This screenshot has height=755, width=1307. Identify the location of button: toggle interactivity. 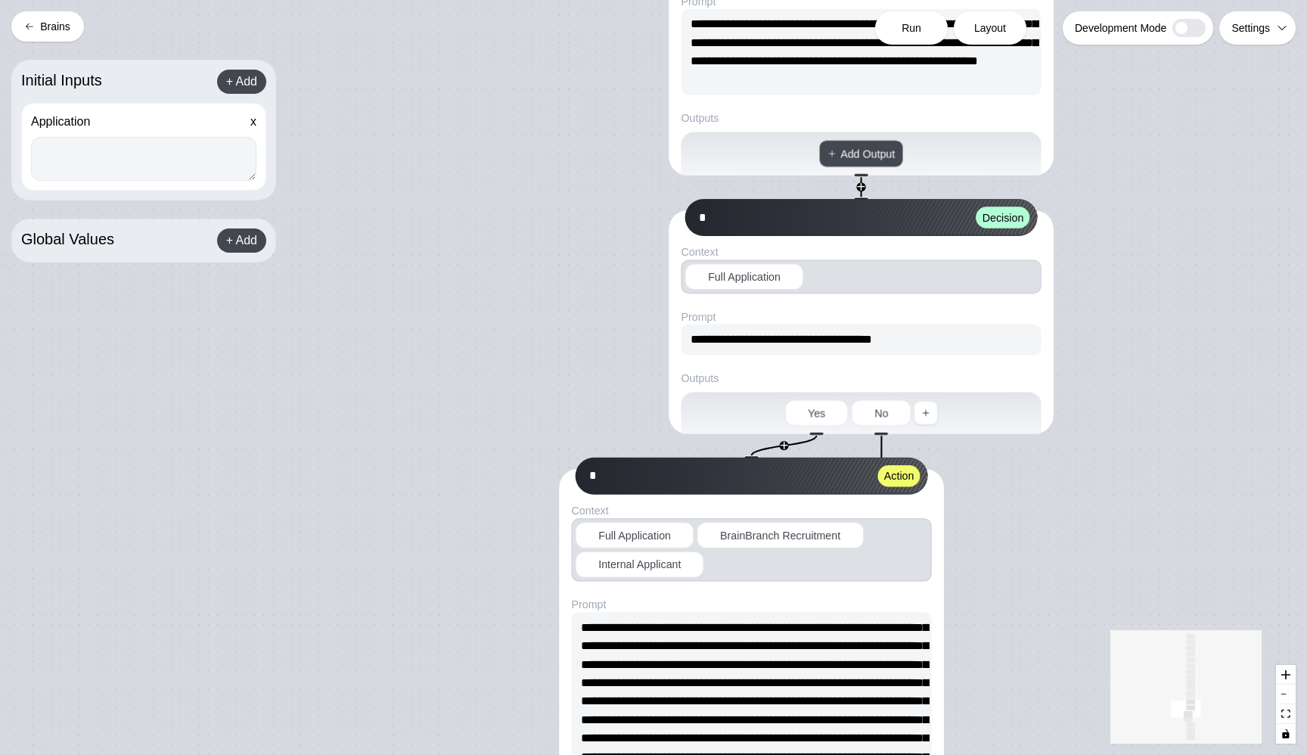
(1286, 734).